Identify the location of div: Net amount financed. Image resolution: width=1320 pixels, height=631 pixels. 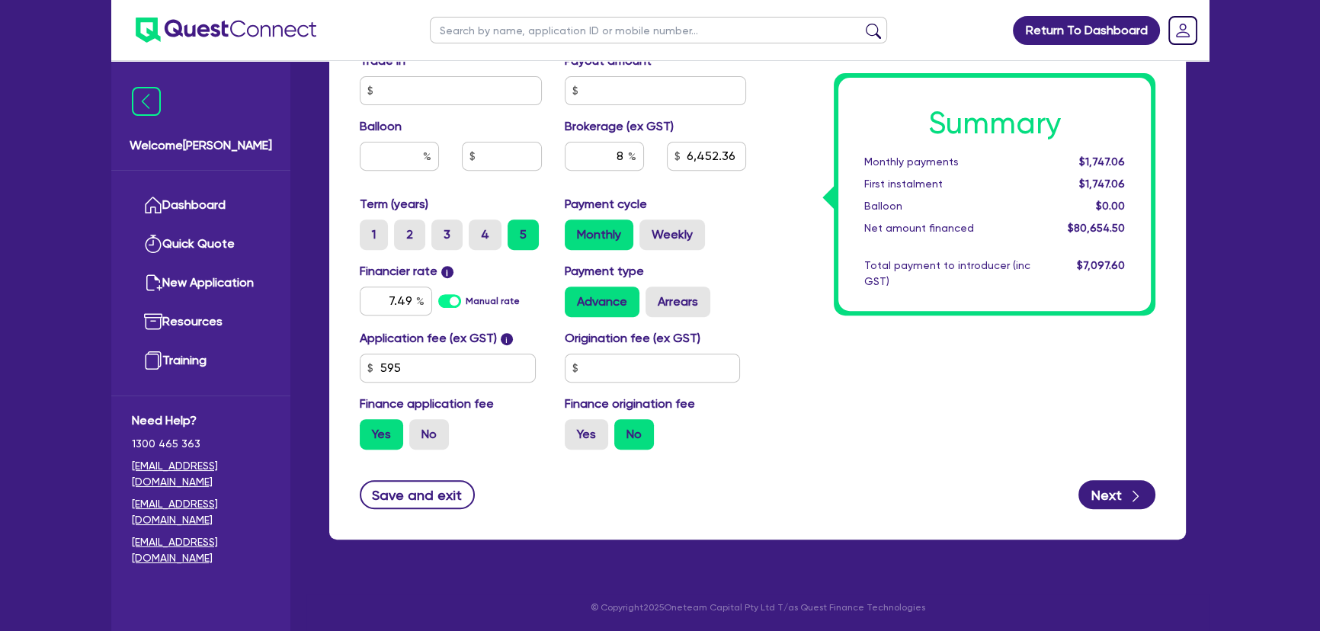
(947, 228).